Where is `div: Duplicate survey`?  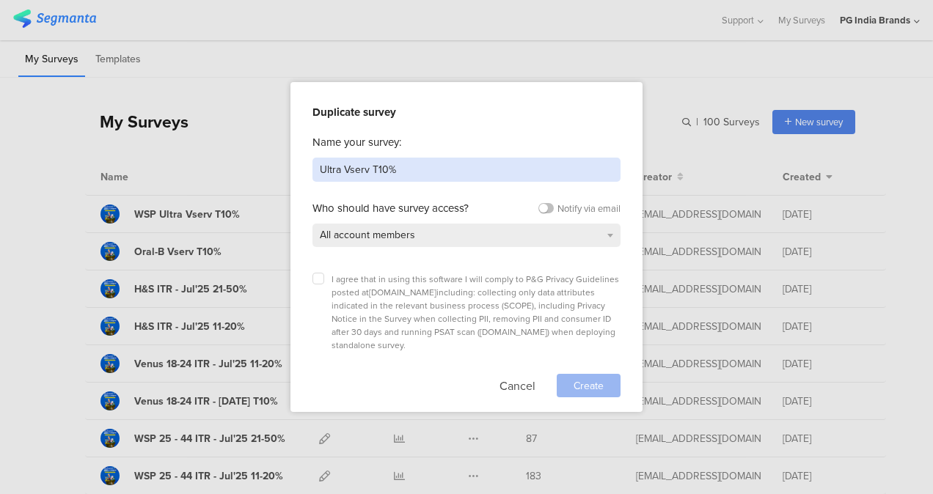 div: Duplicate survey is located at coordinates (466, 112).